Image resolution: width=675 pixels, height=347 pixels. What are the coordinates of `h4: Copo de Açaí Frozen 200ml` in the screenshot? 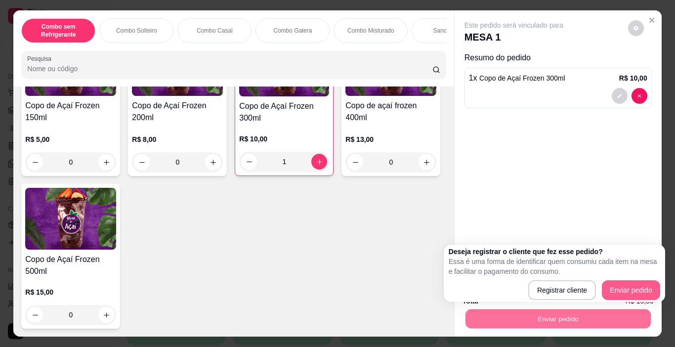 It's located at (177, 112).